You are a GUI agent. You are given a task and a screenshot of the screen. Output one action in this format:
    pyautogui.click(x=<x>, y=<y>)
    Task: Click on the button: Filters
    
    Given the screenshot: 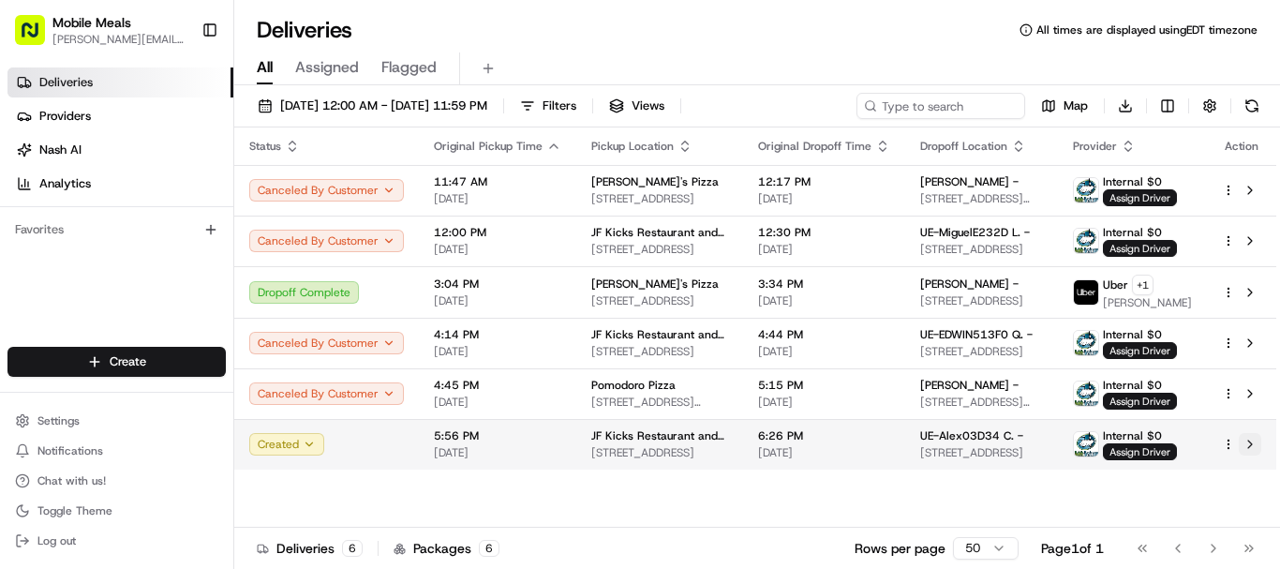 What is the action you would take?
    pyautogui.click(x=548, y=106)
    